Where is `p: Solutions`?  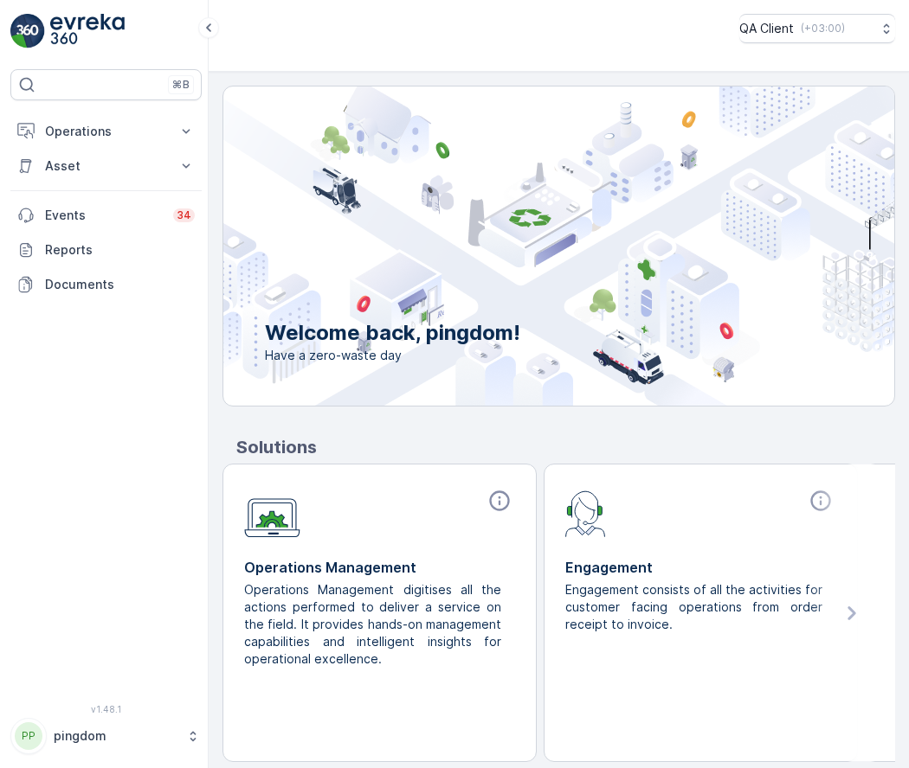 p: Solutions is located at coordinates (565, 447).